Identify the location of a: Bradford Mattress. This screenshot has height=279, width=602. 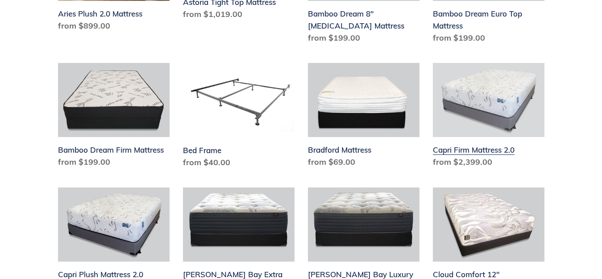
(364, 117).